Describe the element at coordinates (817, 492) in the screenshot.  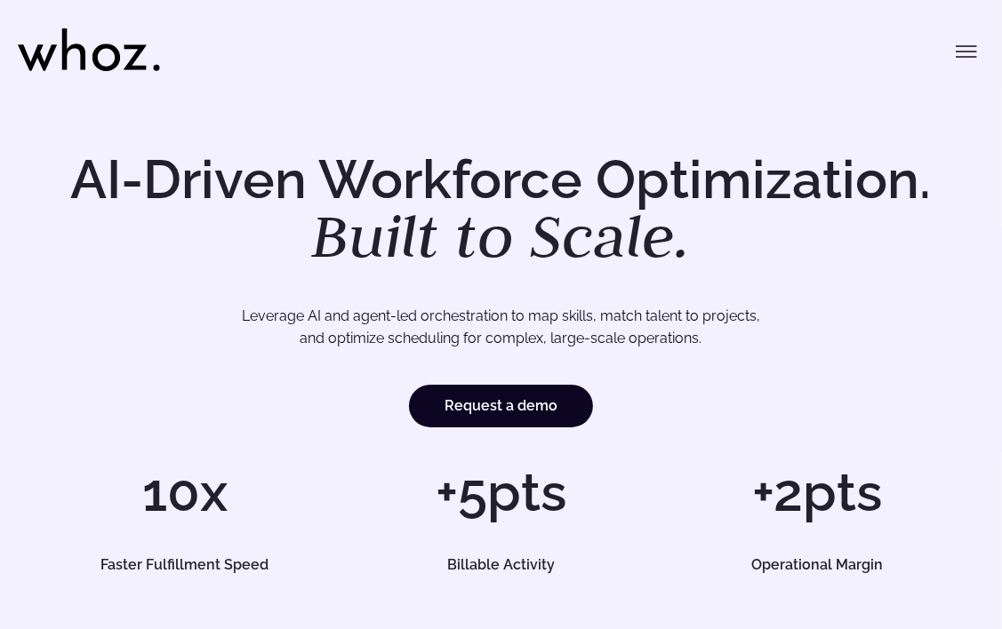
I see `h1: +2pts` at that location.